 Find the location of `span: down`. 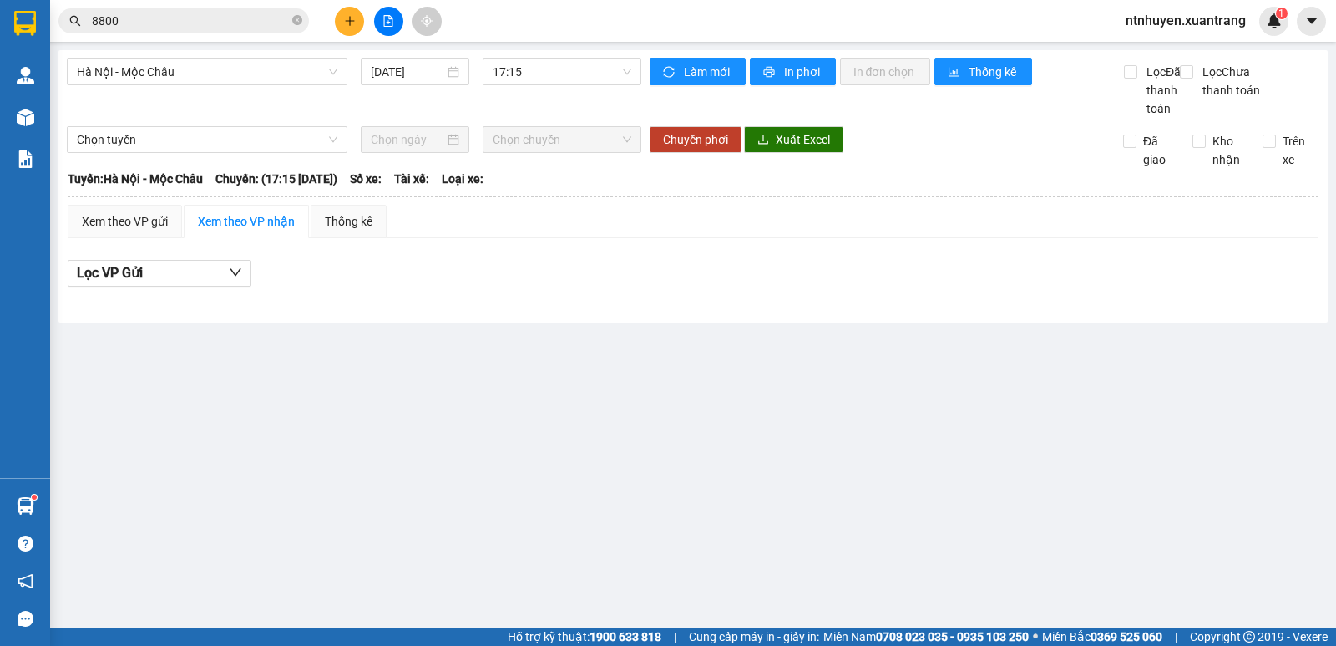

span: down is located at coordinates (236, 272).